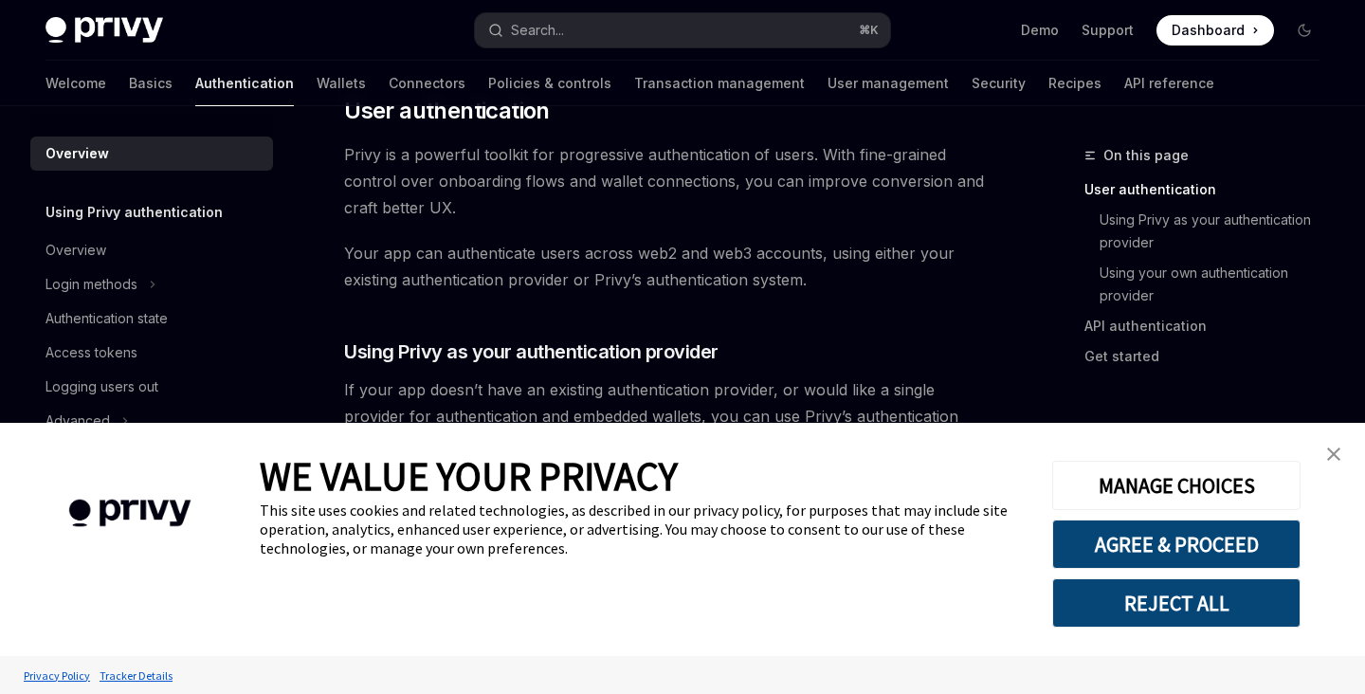  I want to click on a: User authentication, so click(1210, 190).